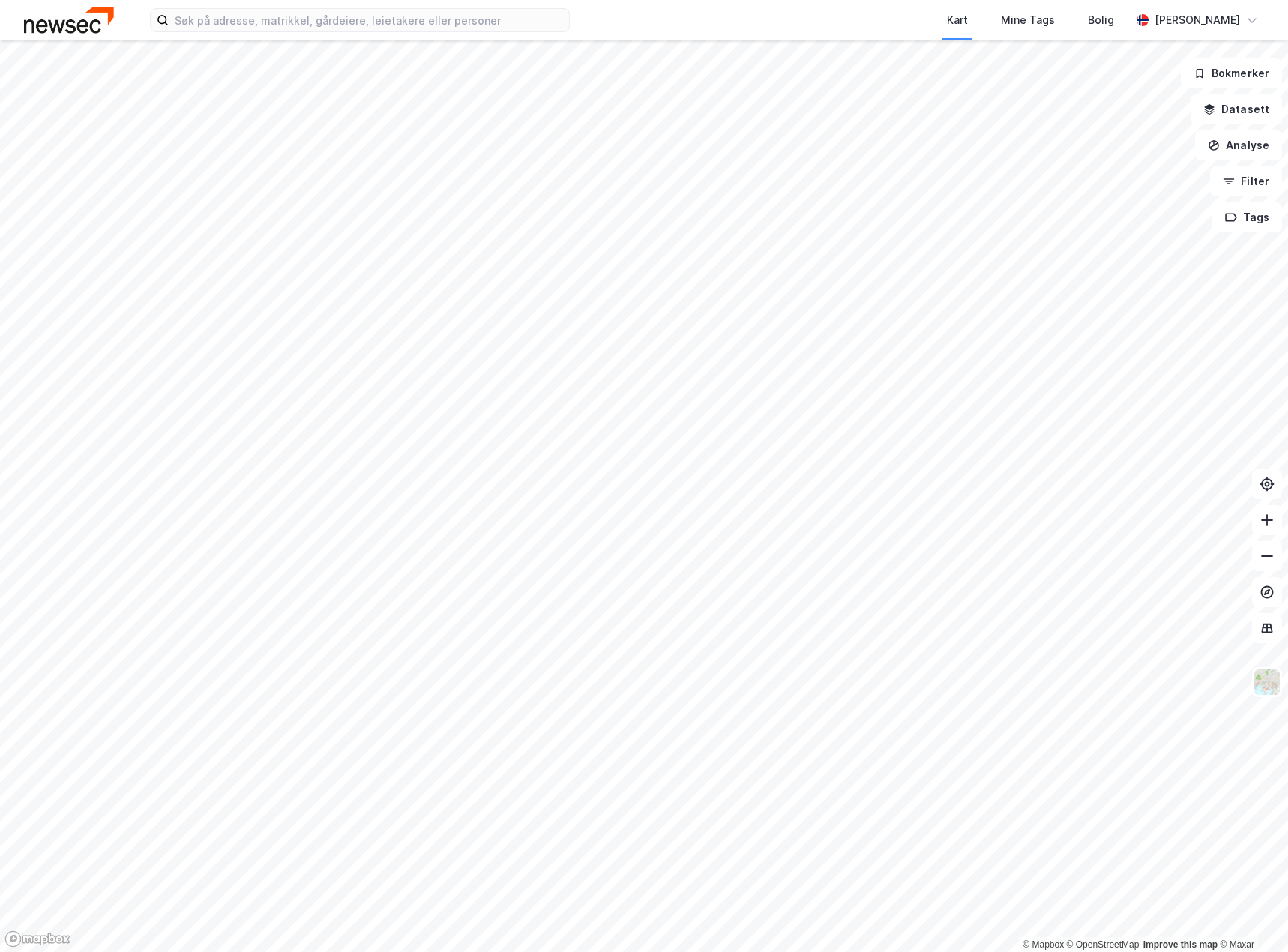 This screenshot has height=952, width=1288. What do you see at coordinates (1239, 146) in the screenshot?
I see `button: Analyse` at bounding box center [1239, 146].